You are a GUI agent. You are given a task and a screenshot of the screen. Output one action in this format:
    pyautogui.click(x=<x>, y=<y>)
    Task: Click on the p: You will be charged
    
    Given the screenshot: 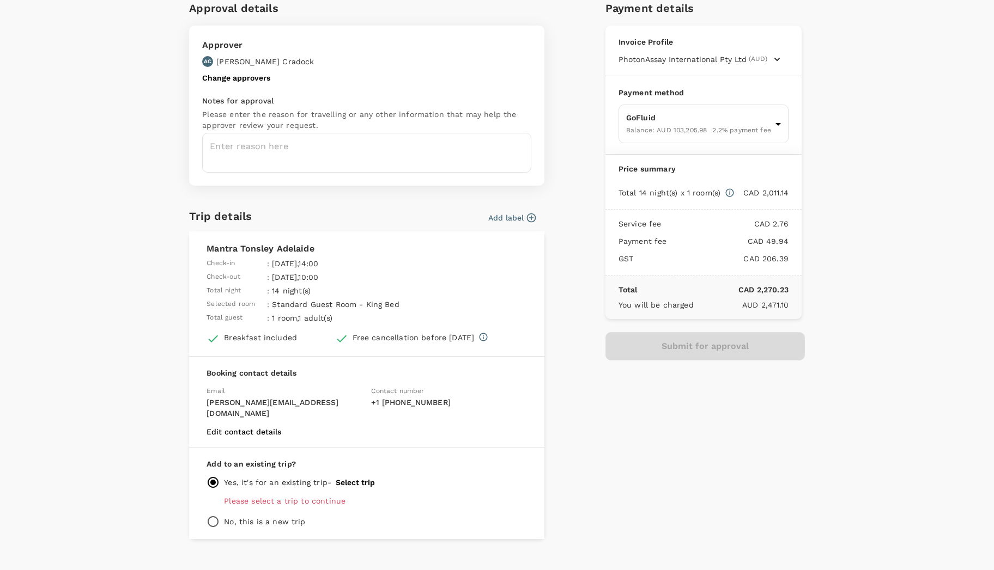 What is the action you would take?
    pyautogui.click(x=656, y=305)
    